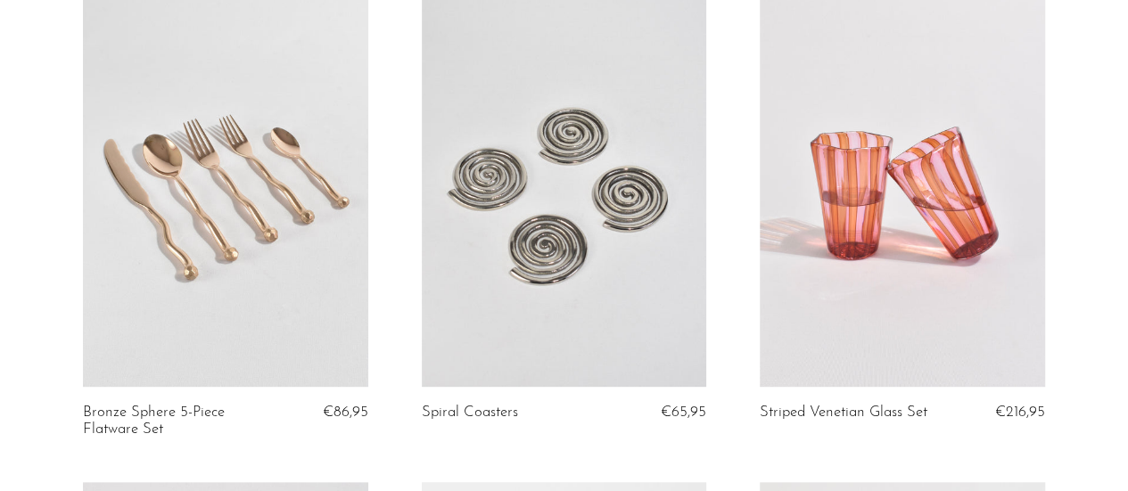 Image resolution: width=1128 pixels, height=491 pixels. Describe the element at coordinates (843, 413) in the screenshot. I see `a: Striped Venetian Glass Set` at that location.